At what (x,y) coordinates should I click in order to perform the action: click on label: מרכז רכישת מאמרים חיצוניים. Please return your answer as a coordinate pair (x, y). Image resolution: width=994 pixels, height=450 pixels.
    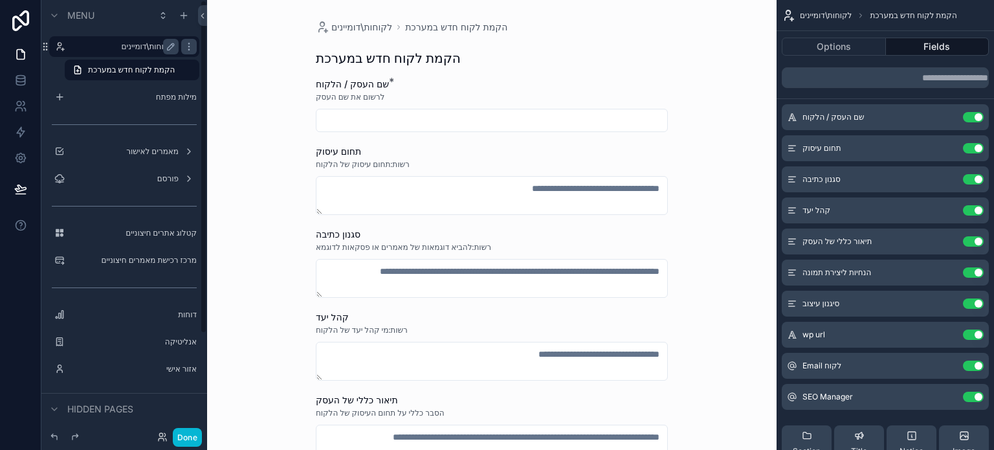
    Looking at the image, I should click on (133, 260).